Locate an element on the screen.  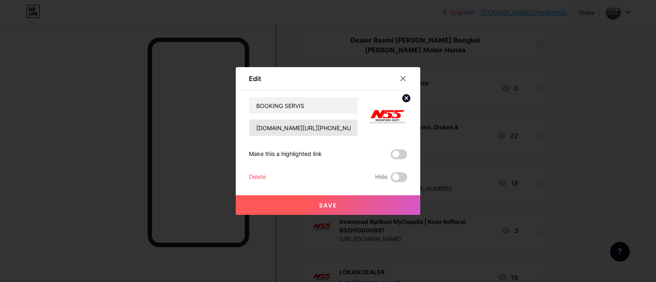
input: URL is located at coordinates (303, 128).